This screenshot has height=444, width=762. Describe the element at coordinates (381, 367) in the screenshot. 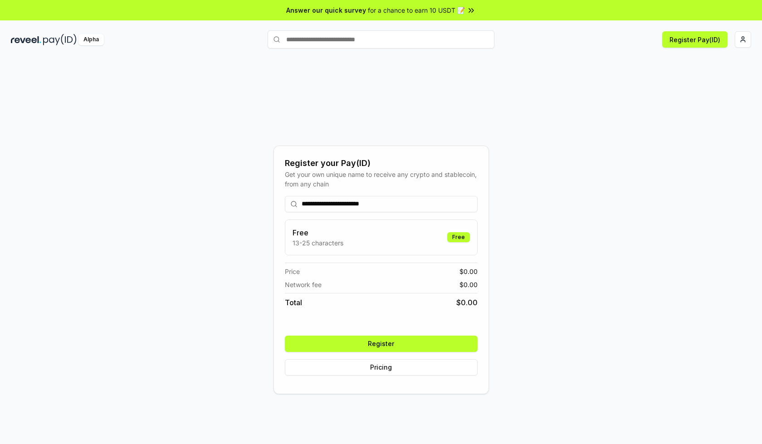

I see `button: Pricing` at that location.